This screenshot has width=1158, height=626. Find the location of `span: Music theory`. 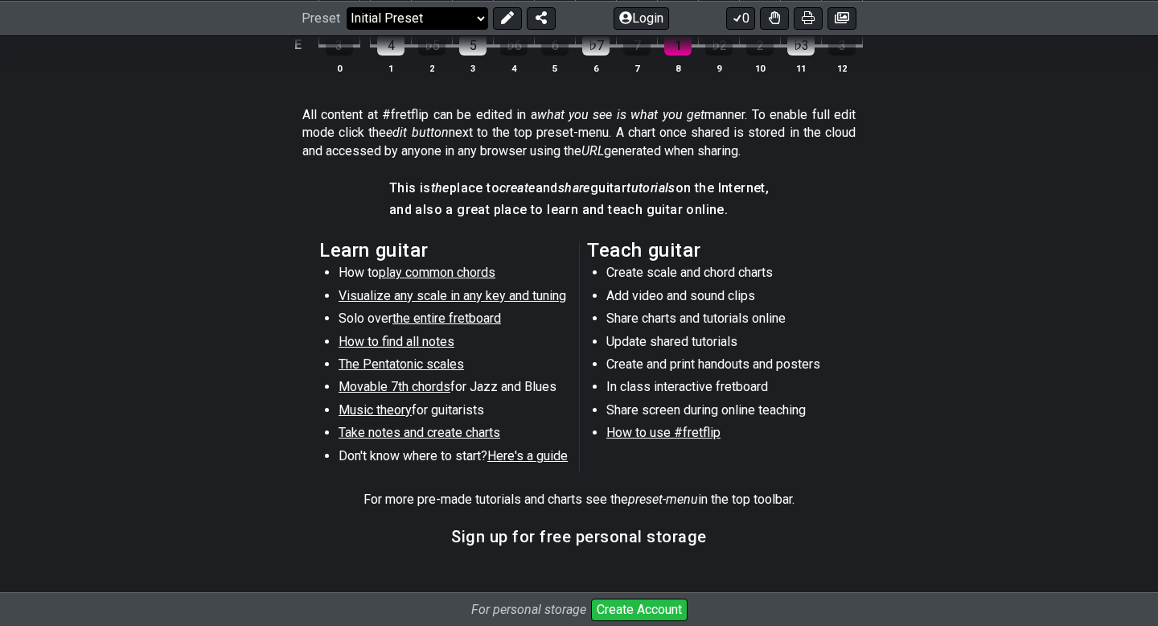

span: Music theory is located at coordinates (375, 409).